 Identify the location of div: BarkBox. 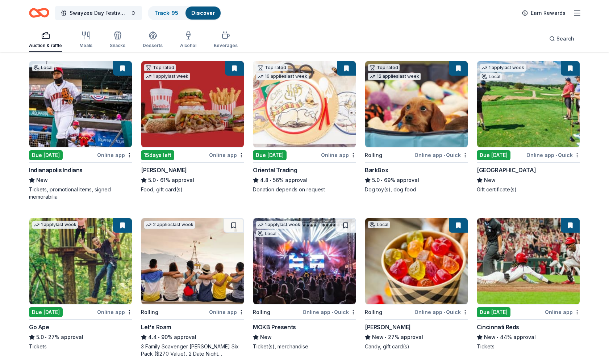
(376, 170).